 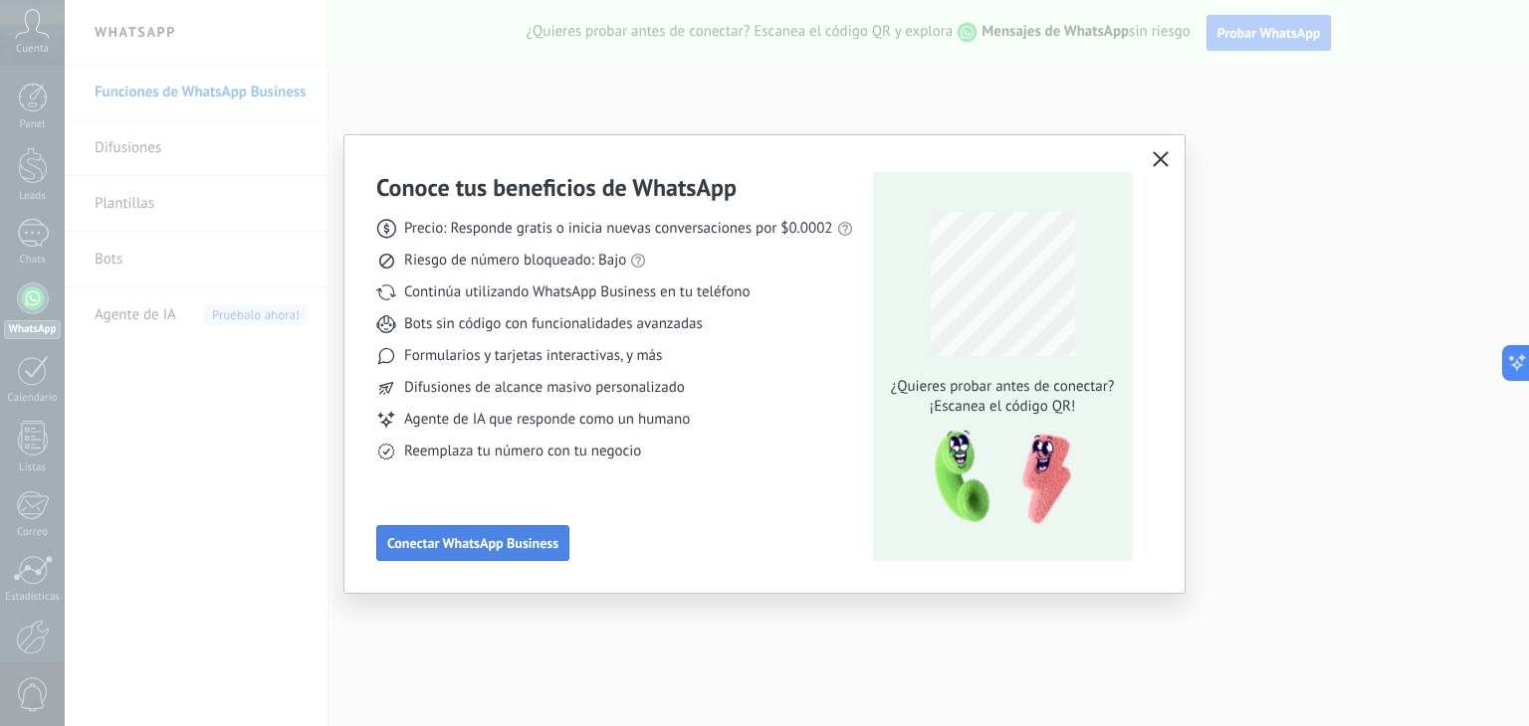 I want to click on button: Conectar WhatsApp Business, so click(x=473, y=543).